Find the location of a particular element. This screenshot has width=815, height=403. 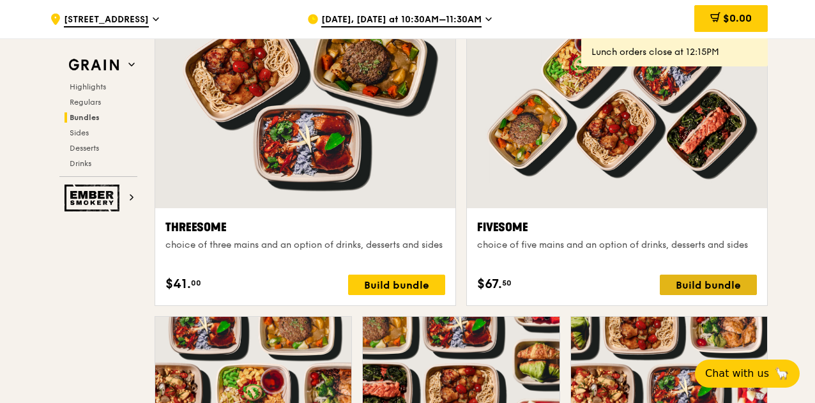

span: 50 is located at coordinates (507, 283).